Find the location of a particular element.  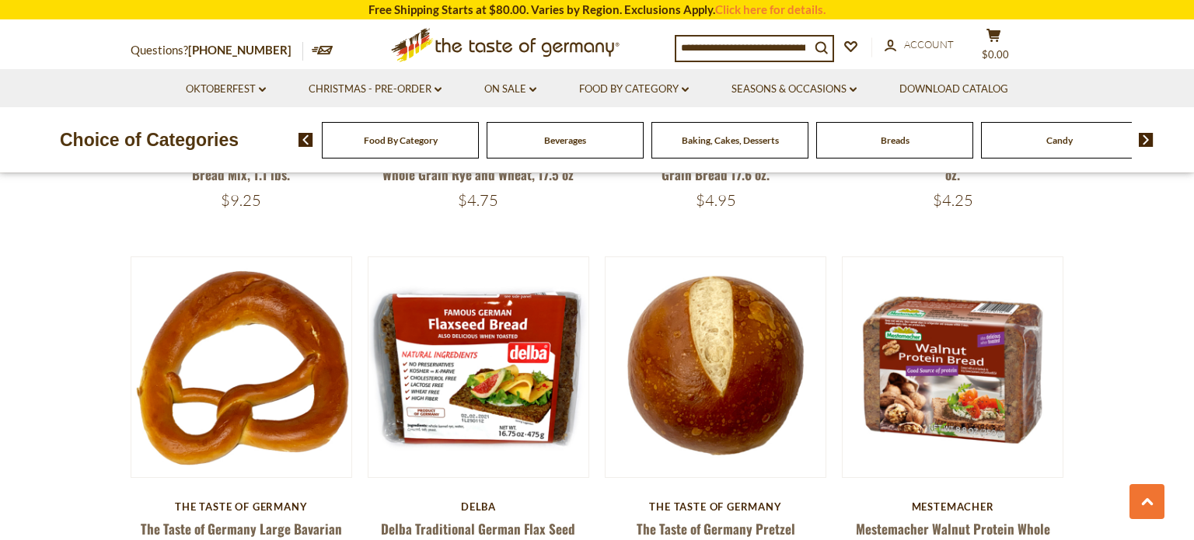

img: The Taste of Germany Large Bavarian Pretzels, 10 oz, 5 pack is located at coordinates (241, 367).